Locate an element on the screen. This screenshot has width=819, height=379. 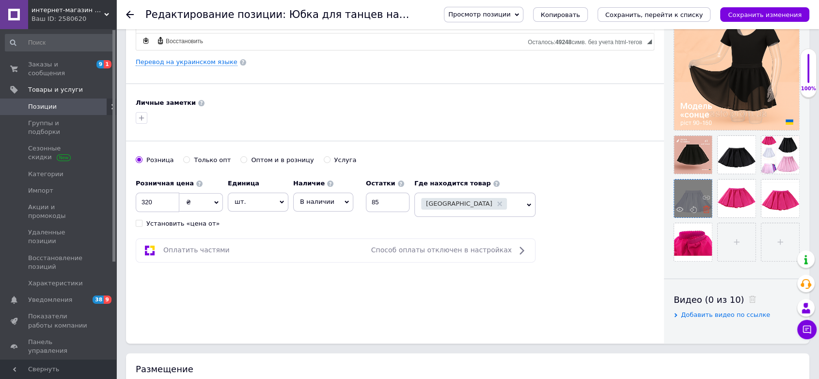
button: Чат с покупателем is located at coordinates (807, 329).